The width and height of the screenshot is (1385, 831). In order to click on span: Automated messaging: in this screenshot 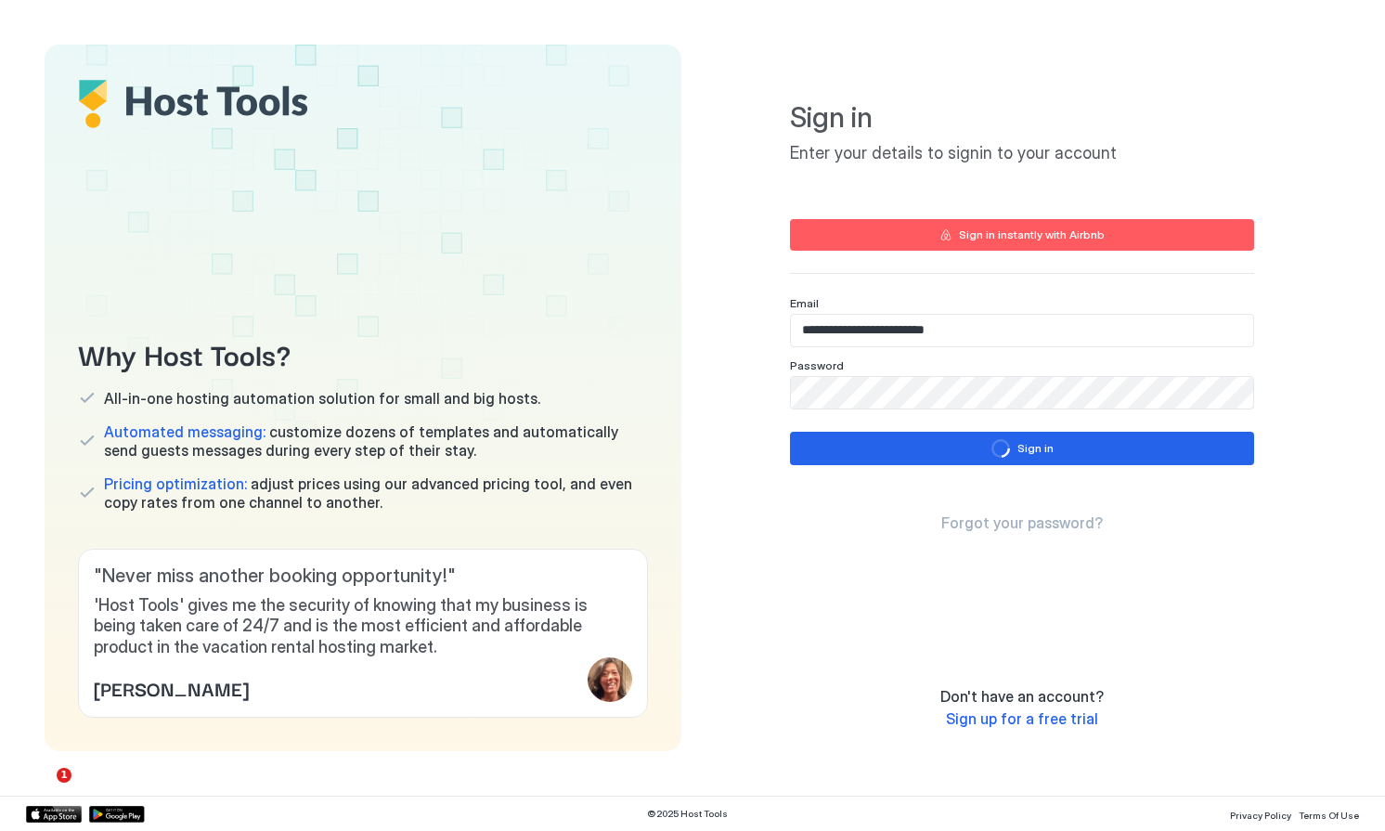, I will do `click(185, 432)`.